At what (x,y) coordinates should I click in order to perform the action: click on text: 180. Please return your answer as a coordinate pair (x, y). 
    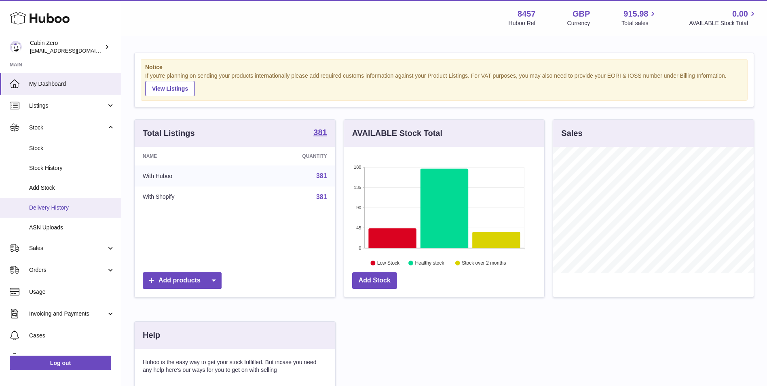
    Looking at the image, I should click on (357, 167).